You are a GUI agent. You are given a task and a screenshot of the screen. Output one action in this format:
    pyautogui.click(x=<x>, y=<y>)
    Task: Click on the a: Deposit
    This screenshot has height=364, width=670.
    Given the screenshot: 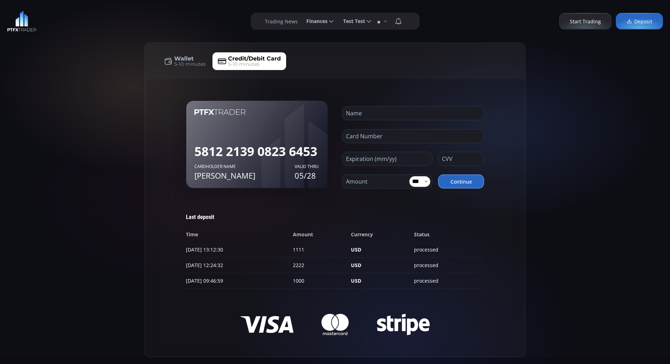 What is the action you would take?
    pyautogui.click(x=639, y=21)
    